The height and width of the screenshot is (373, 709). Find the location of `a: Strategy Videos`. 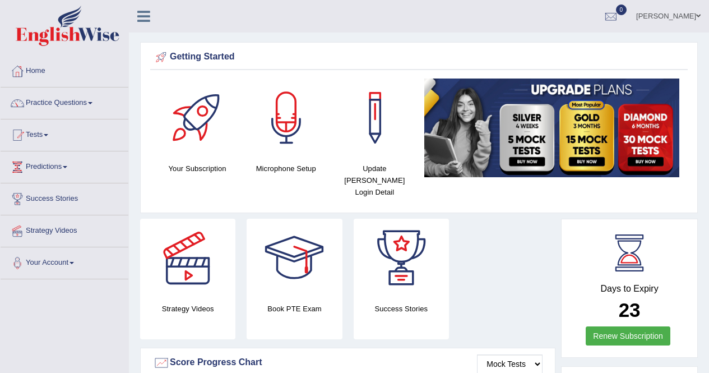

a: Strategy Videos is located at coordinates (64, 229).